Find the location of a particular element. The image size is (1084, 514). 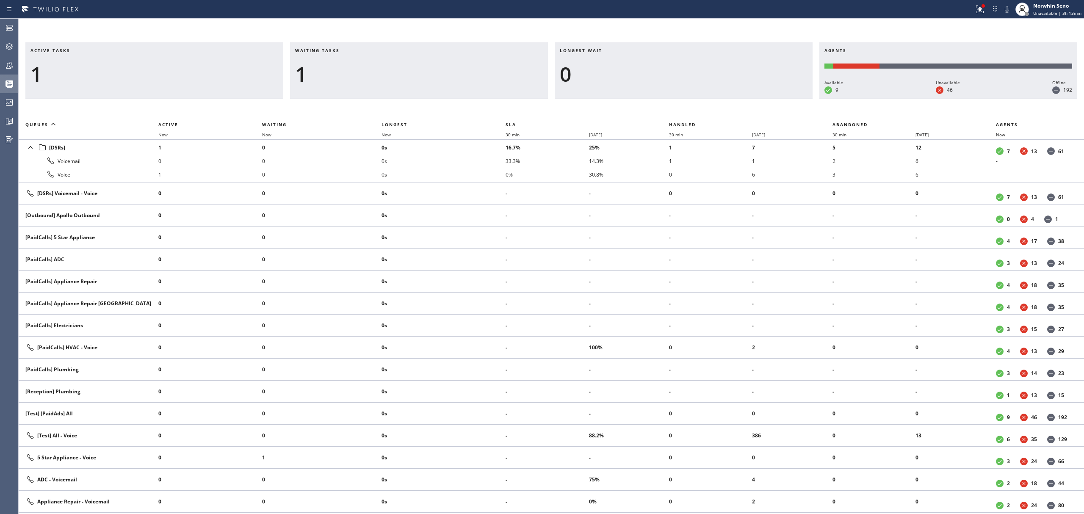

div: Available: 9 is located at coordinates (828, 66).